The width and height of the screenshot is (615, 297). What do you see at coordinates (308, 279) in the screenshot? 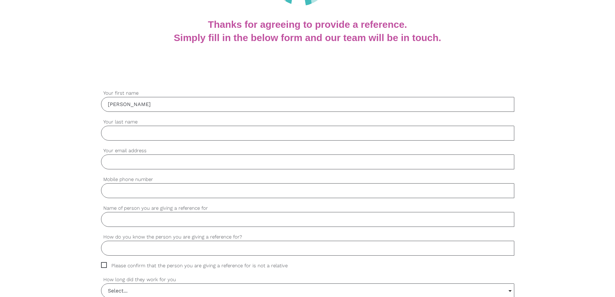
I see `label: How long did they work for you` at bounding box center [308, 279].